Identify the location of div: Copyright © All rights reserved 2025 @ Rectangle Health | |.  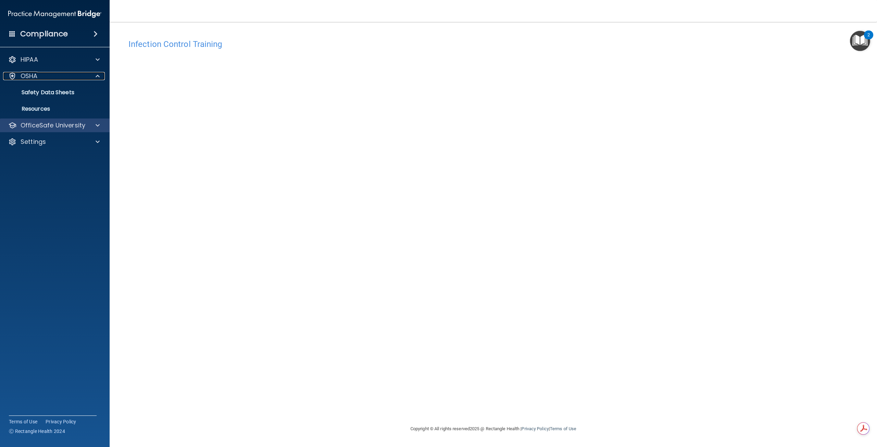
(493, 429).